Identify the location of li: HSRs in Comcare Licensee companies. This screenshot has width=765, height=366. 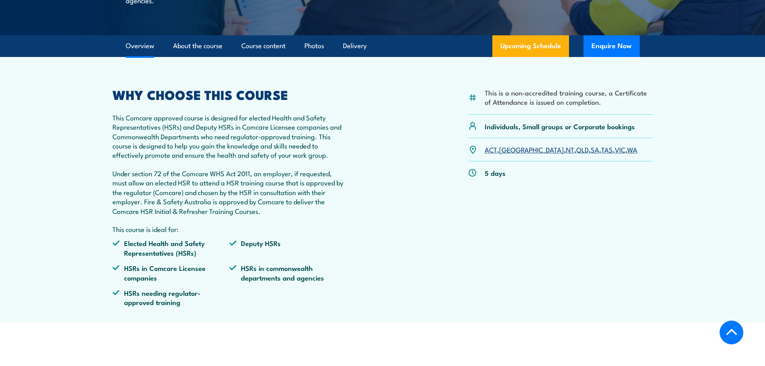
(171, 273).